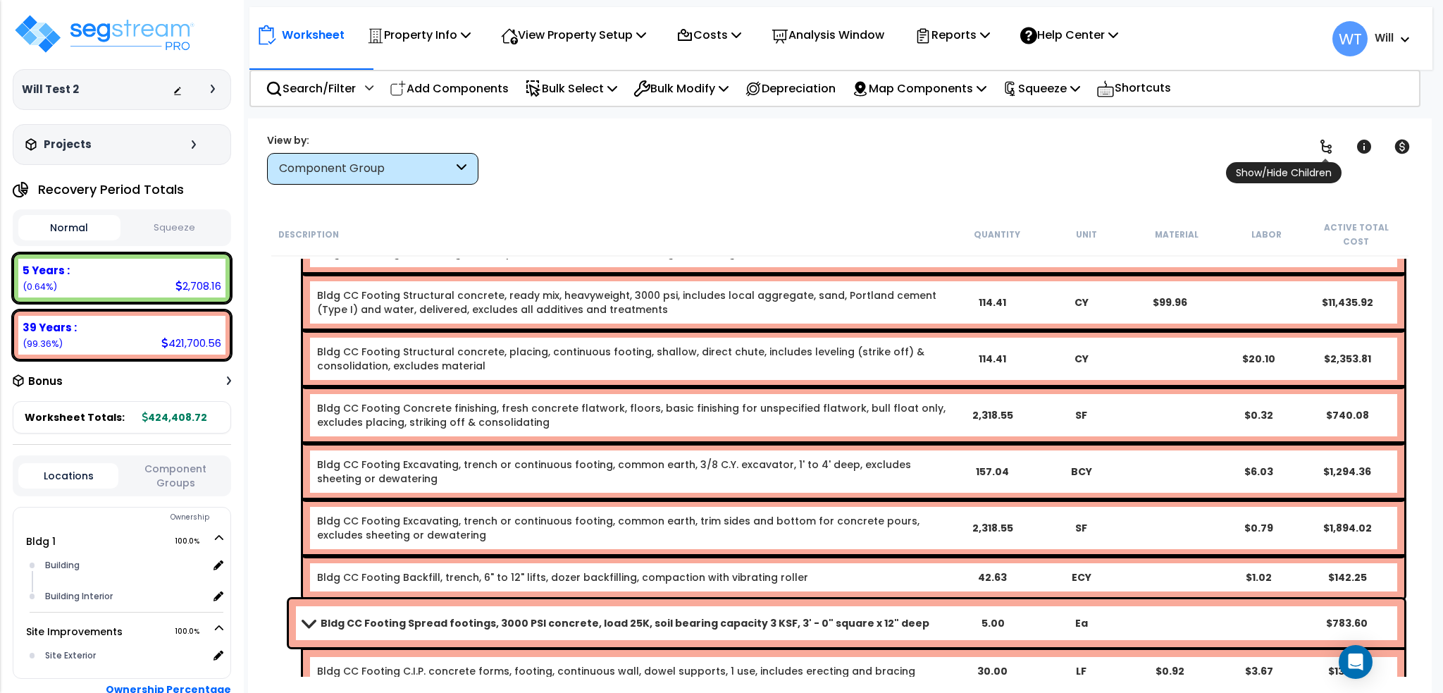 Image resolution: width=1443 pixels, height=693 pixels. Describe the element at coordinates (1266, 235) in the screenshot. I see `small: Labor` at that location.